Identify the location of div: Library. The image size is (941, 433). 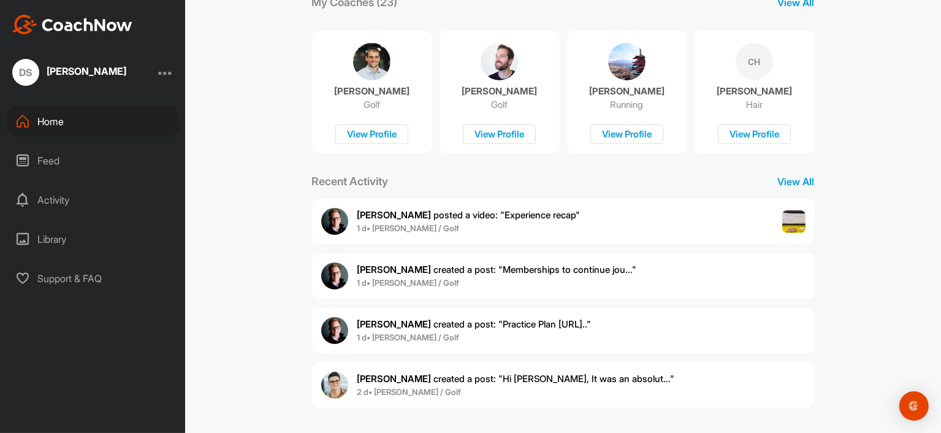
(93, 239).